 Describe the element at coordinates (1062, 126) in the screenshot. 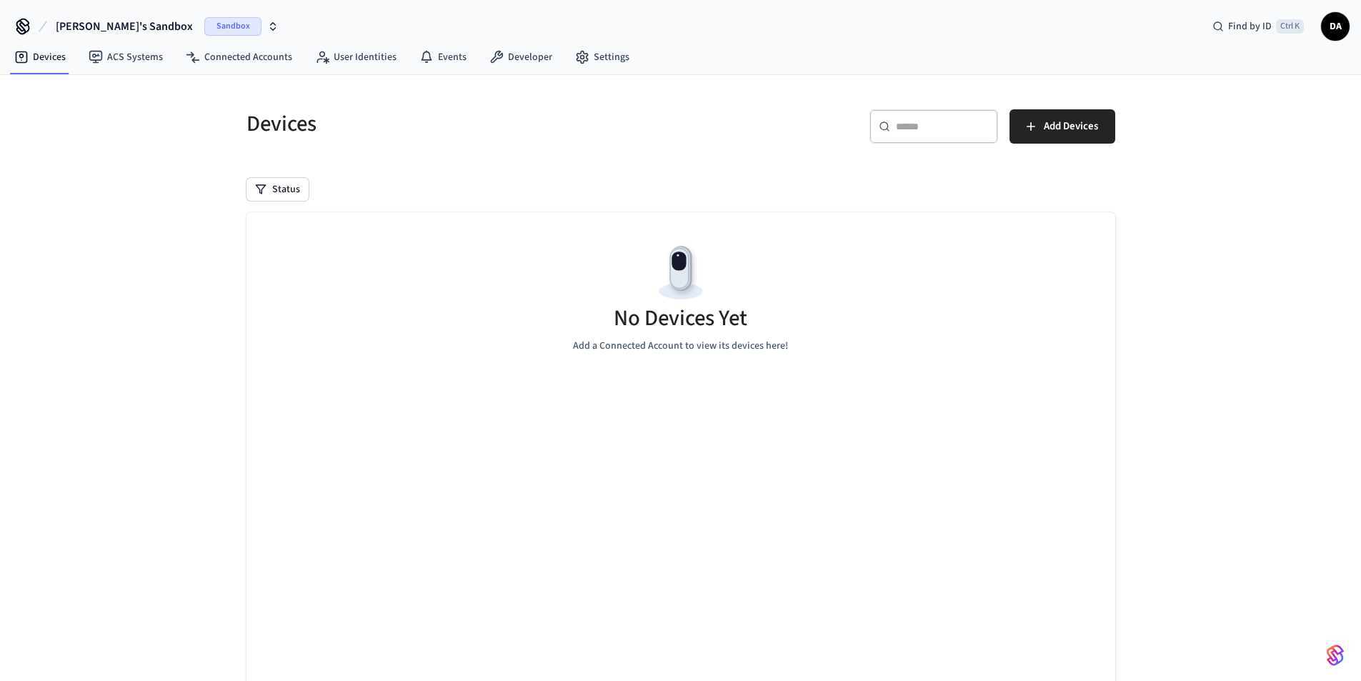

I see `button: Add Devices` at that location.